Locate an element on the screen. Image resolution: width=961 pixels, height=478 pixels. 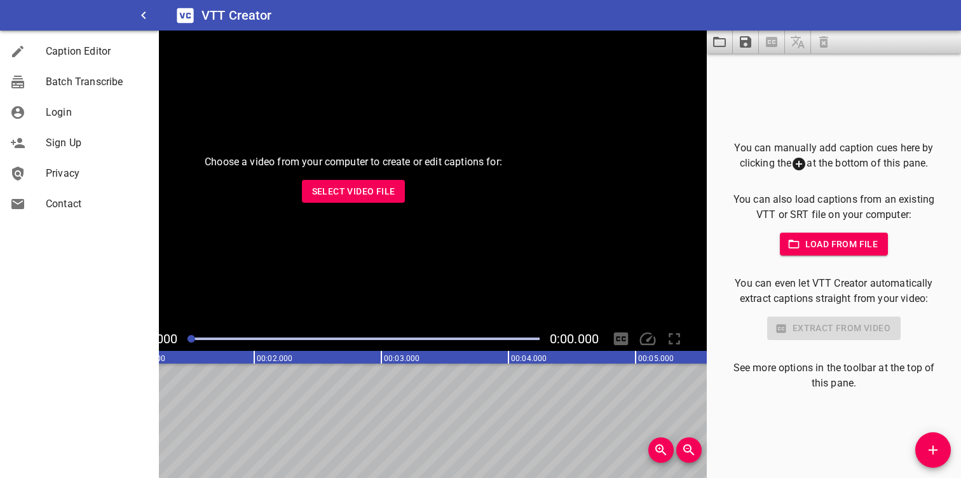
button: Load captions from file is located at coordinates (720, 42).